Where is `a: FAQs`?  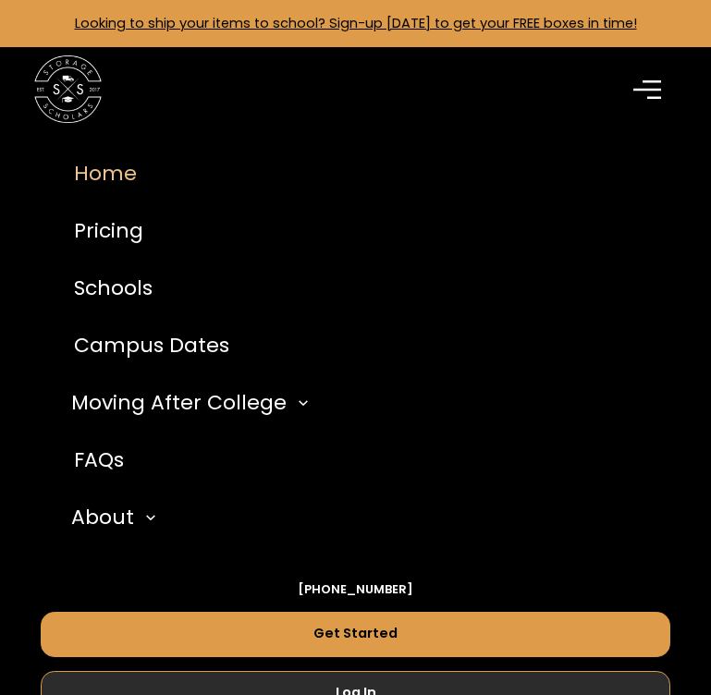 a: FAQs is located at coordinates (355, 460).